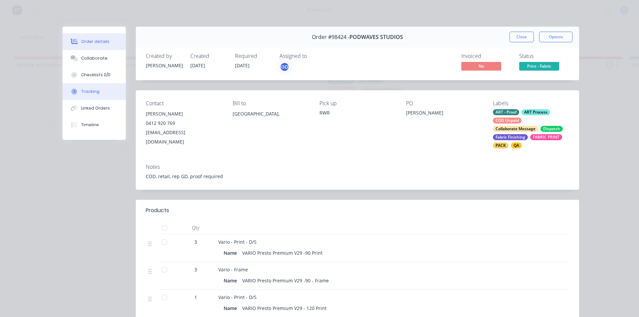 Image resolution: width=639 pixels, height=317 pixels. I want to click on button: GD, so click(285, 67).